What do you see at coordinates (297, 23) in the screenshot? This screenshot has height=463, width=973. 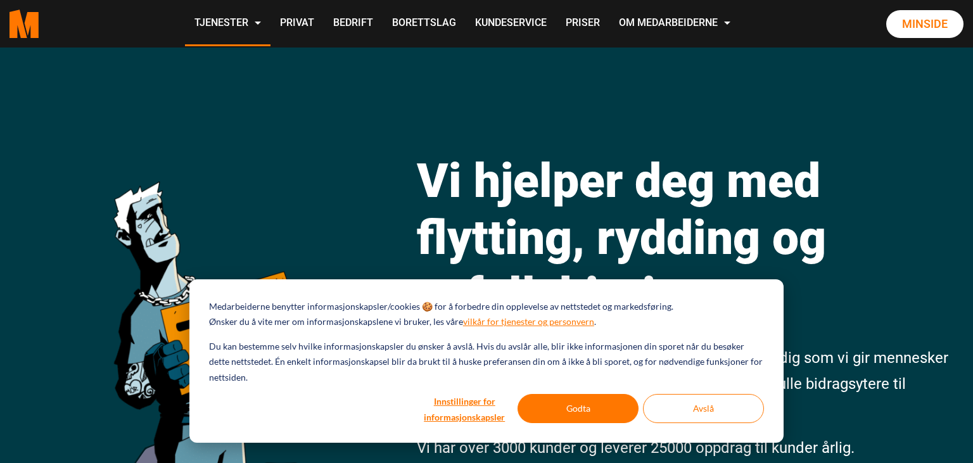 I see `a: Privat` at bounding box center [297, 23].